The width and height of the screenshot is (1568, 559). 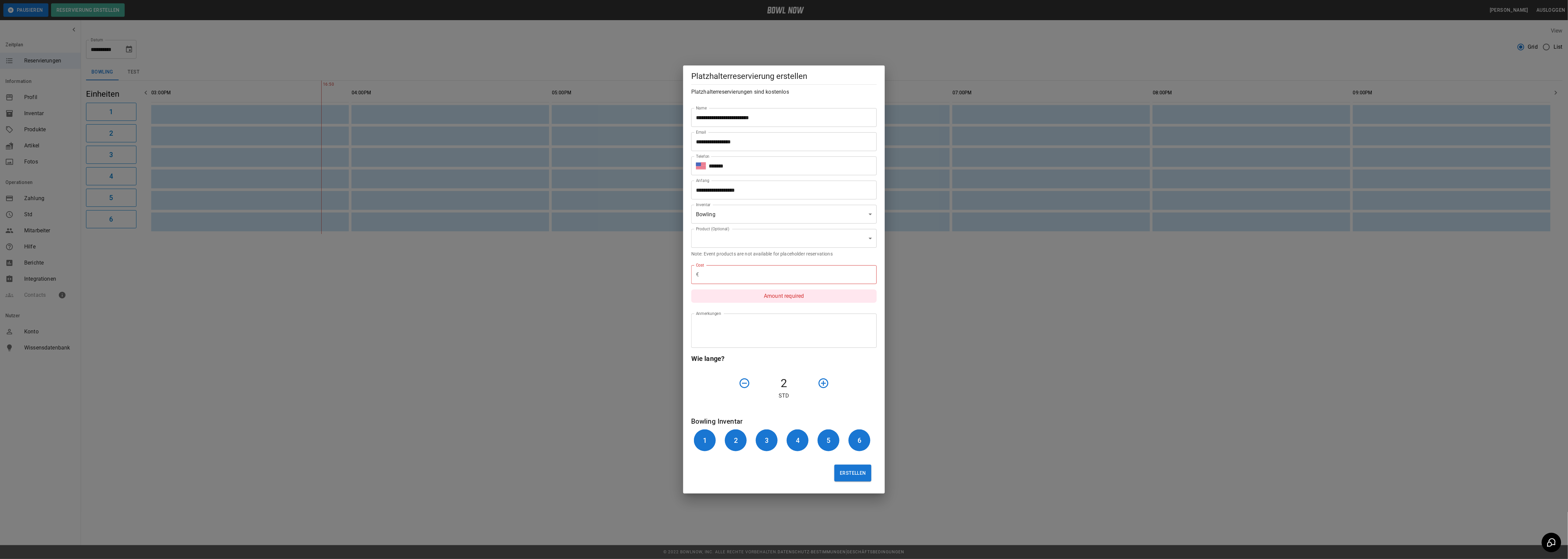 What do you see at coordinates (736, 441) in the screenshot?
I see `button: 2` at bounding box center [736, 441].